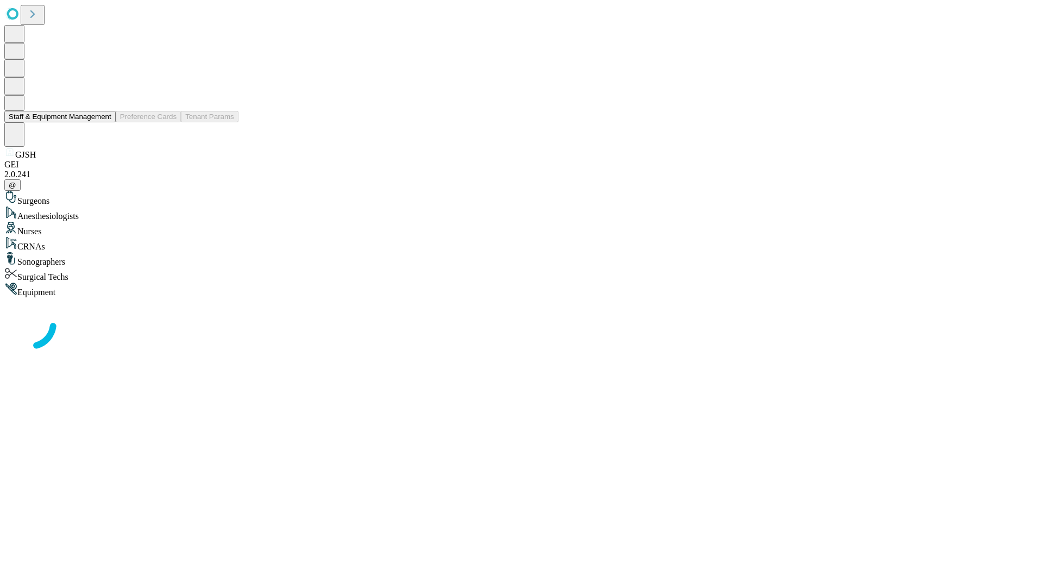  What do you see at coordinates (521, 174) in the screenshot?
I see `div: 2.0.241` at bounding box center [521, 174].